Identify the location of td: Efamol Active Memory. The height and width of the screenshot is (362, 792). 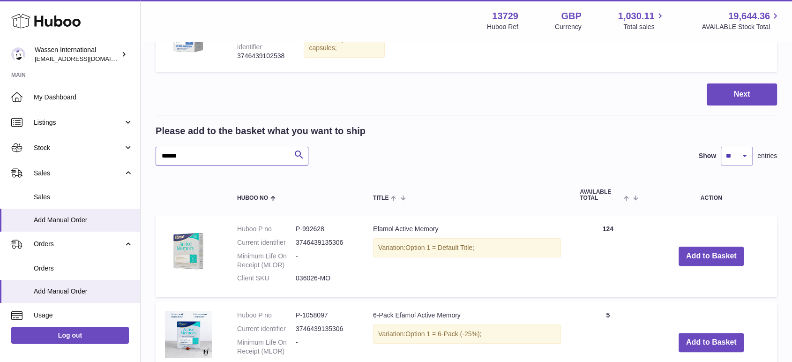
(467, 256).